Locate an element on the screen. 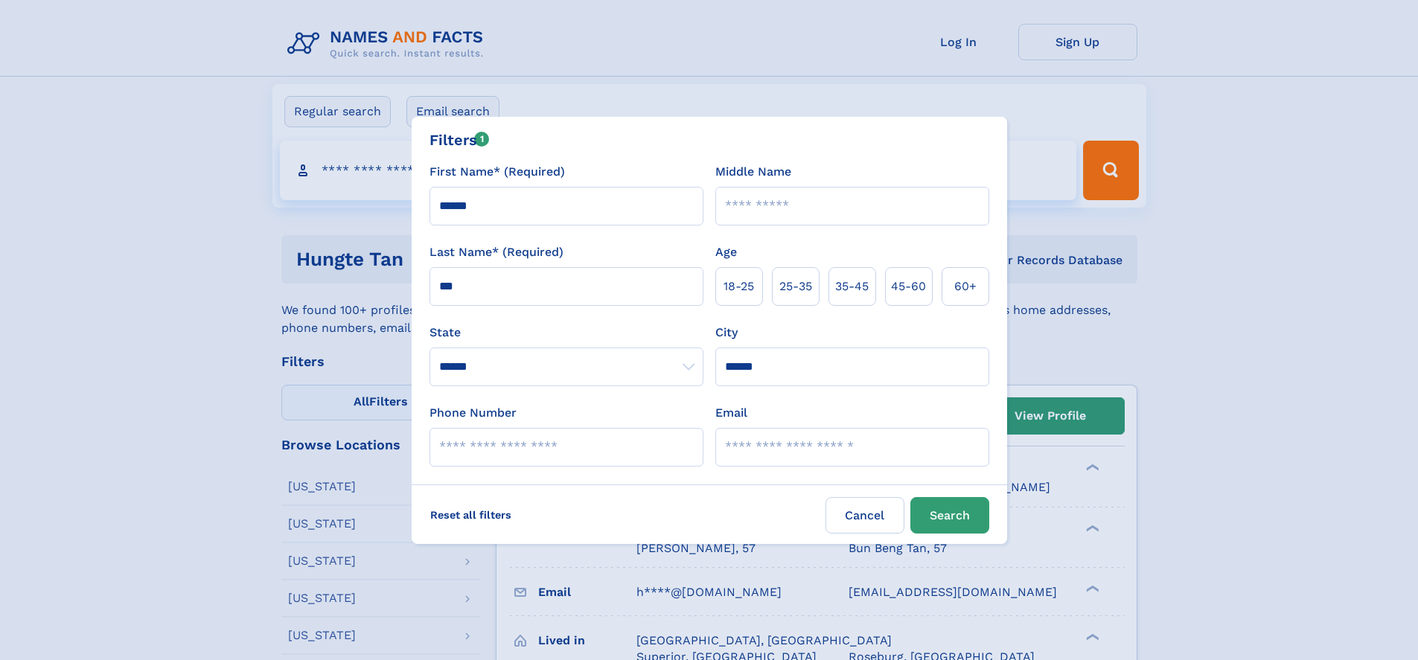  label: Middle Name is located at coordinates (753, 172).